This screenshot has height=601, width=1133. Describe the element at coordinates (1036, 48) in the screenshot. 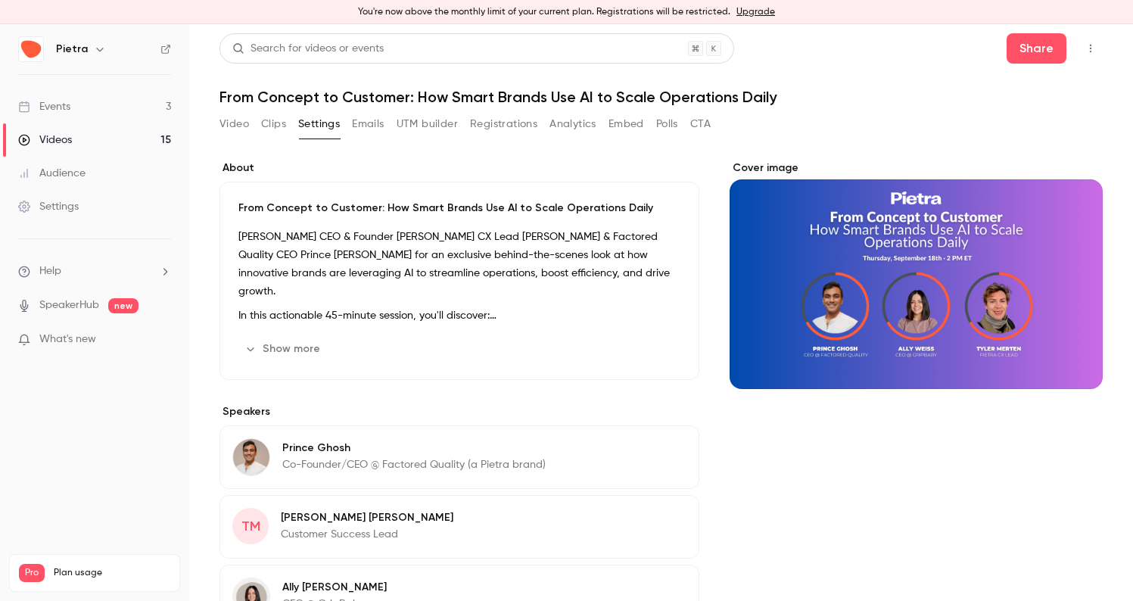

I see `button: Share` at that location.